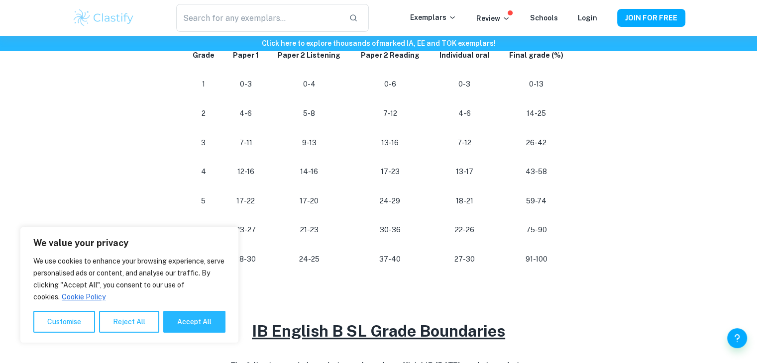  What do you see at coordinates (390, 230) in the screenshot?
I see `p: 30-36` at bounding box center [390, 230].